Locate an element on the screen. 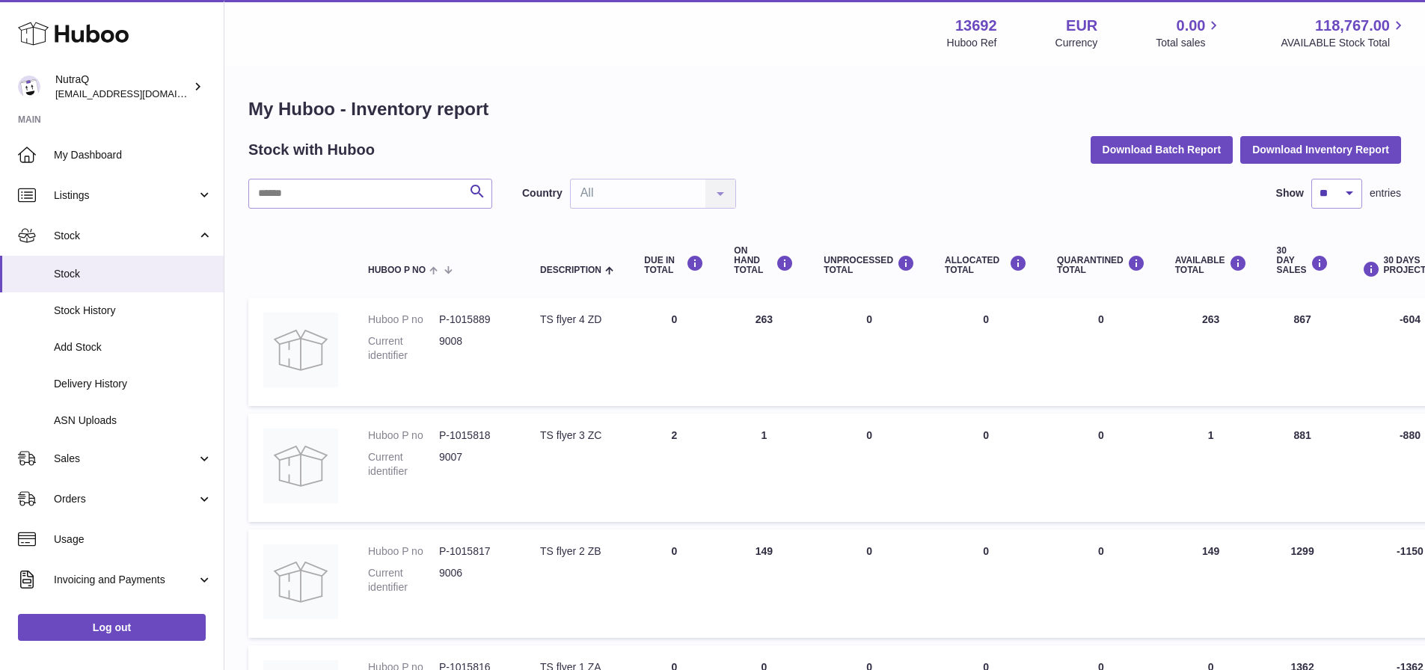  span: Usage is located at coordinates (133, 539).